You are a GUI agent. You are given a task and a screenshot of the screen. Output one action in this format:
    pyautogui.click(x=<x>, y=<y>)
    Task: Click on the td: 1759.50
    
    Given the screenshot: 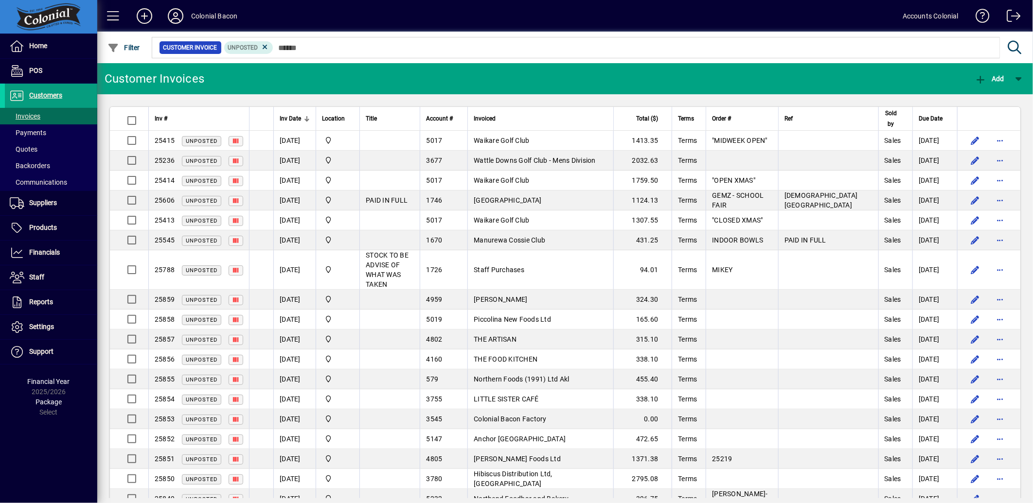 What is the action you would take?
    pyautogui.click(x=642, y=180)
    